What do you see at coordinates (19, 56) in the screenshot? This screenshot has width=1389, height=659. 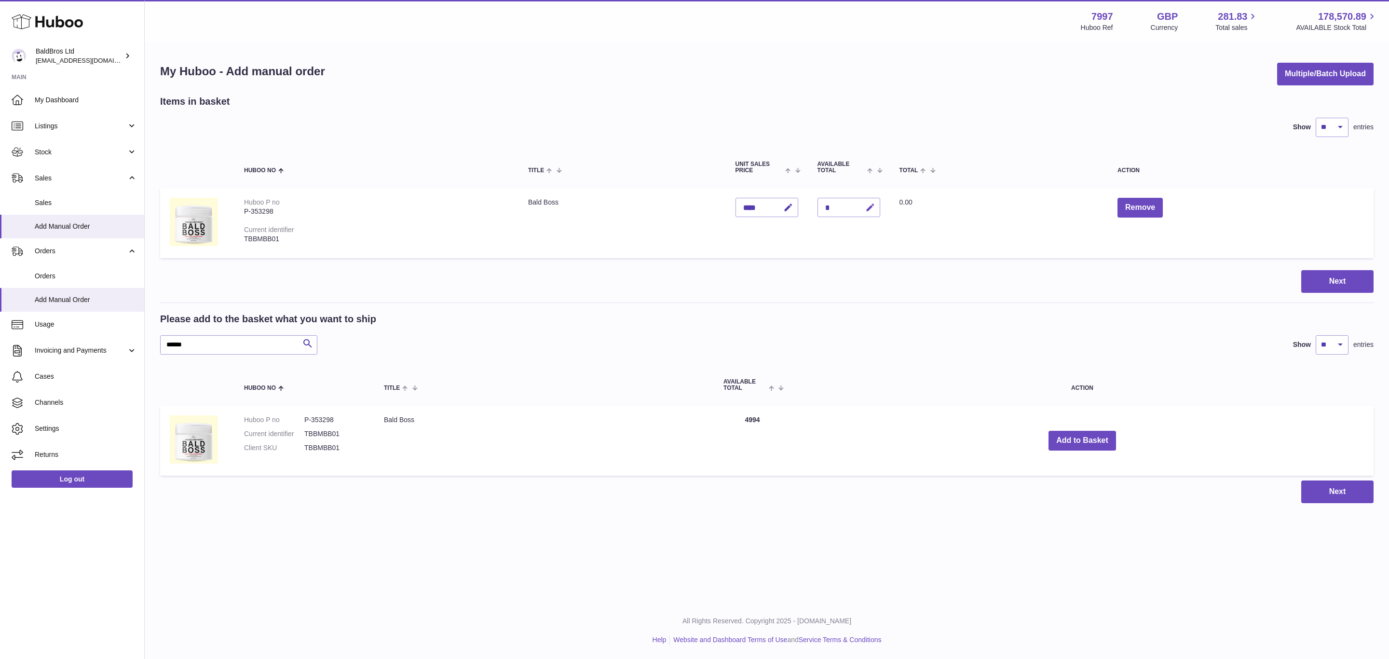 I see `img: internalAdmin-7997@internal.huboo.com` at bounding box center [19, 56].